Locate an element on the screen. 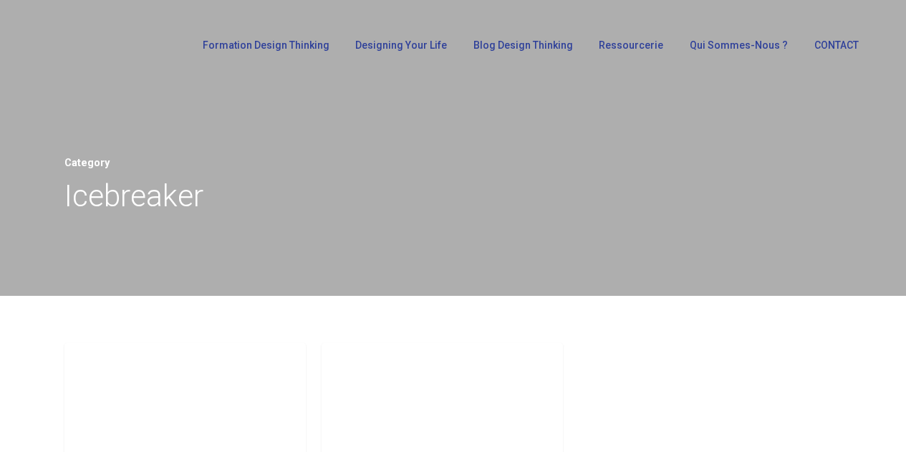 Image resolution: width=906 pixels, height=452 pixels. a: Ressourcerie is located at coordinates (630, 50).